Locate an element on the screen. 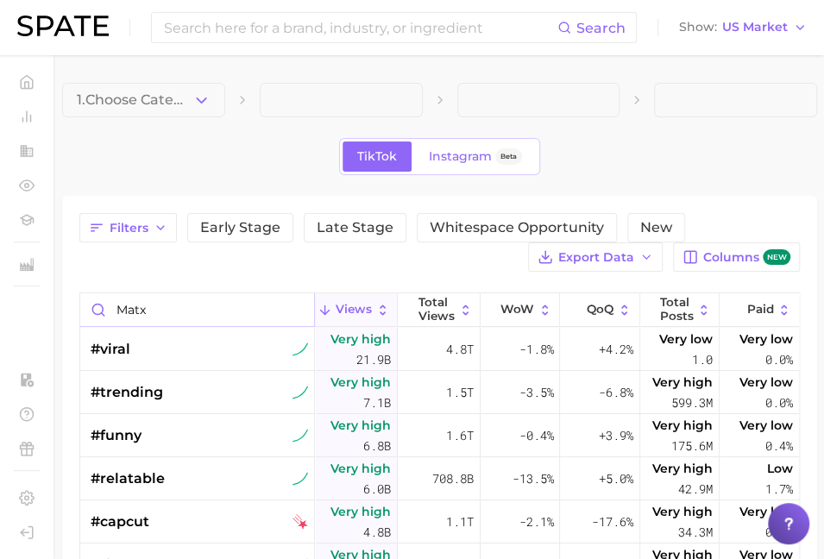 This screenshot has height=559, width=824. span: Export Data is located at coordinates (596, 257).